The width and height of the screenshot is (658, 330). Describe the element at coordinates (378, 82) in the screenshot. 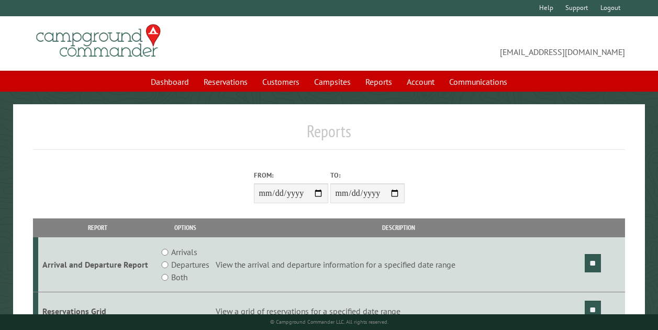

I see `a: Reports` at that location.